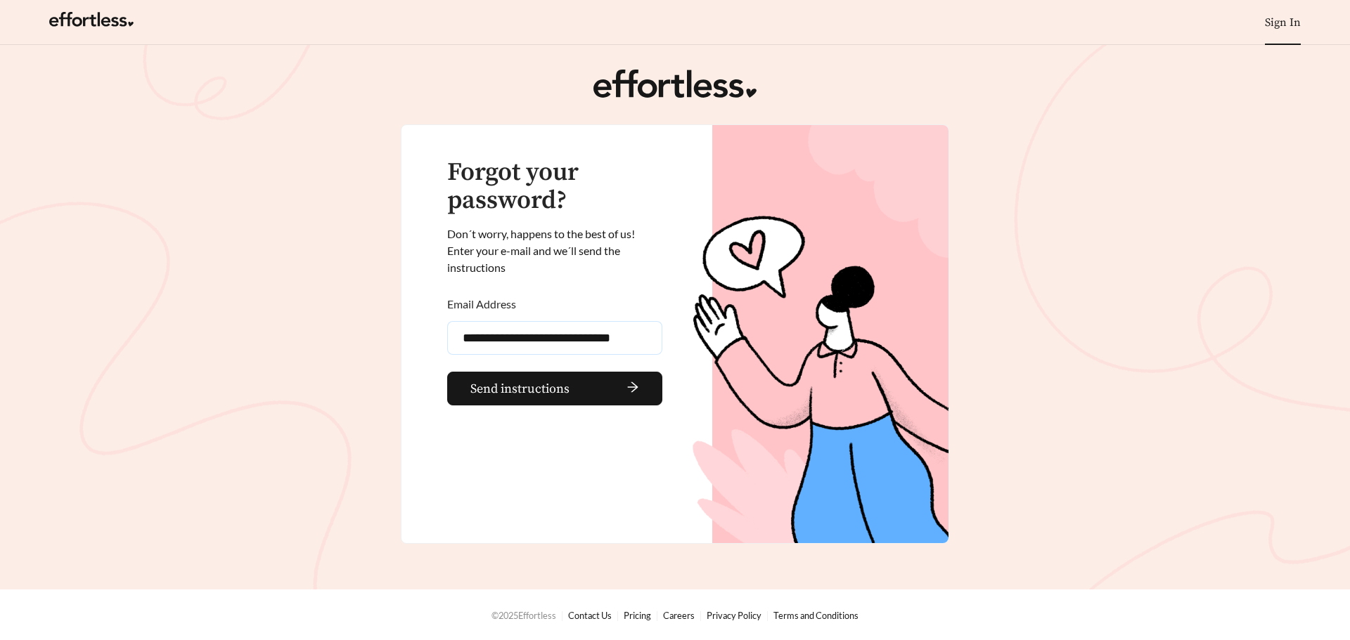 The image size is (1350, 640). I want to click on h3: Forgot your password?, so click(555, 186).